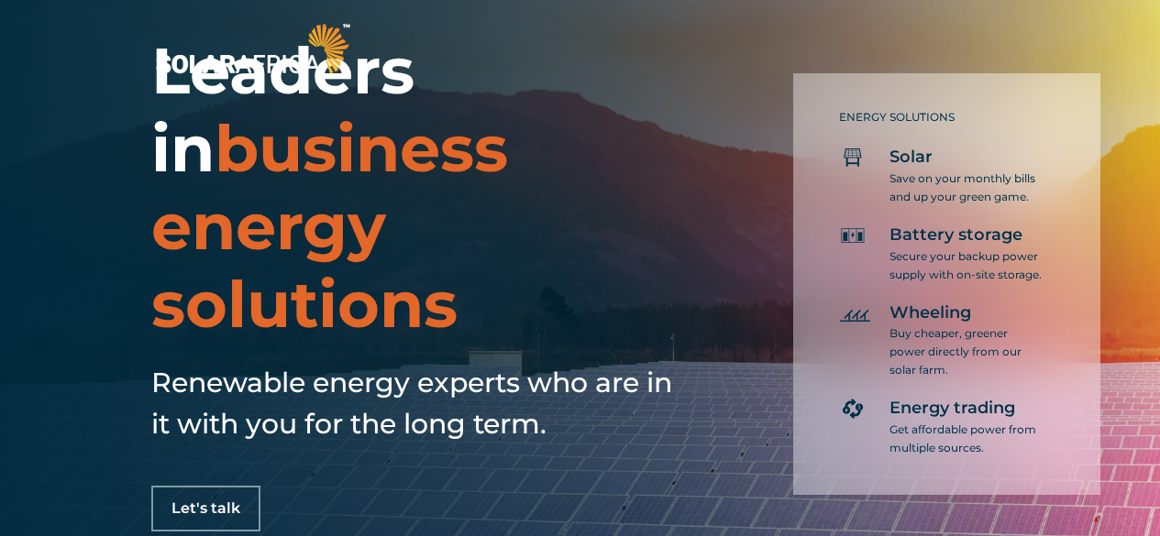 This screenshot has width=1160, height=536. I want to click on span: business energy solutions, so click(329, 226).